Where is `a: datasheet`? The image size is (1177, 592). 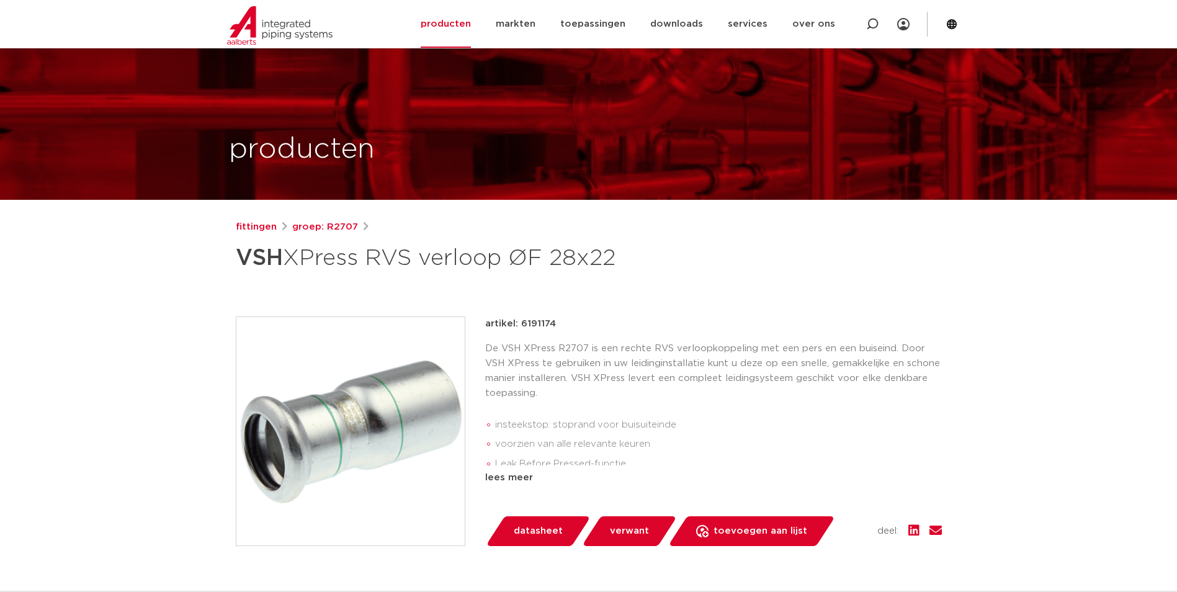 a: datasheet is located at coordinates (538, 531).